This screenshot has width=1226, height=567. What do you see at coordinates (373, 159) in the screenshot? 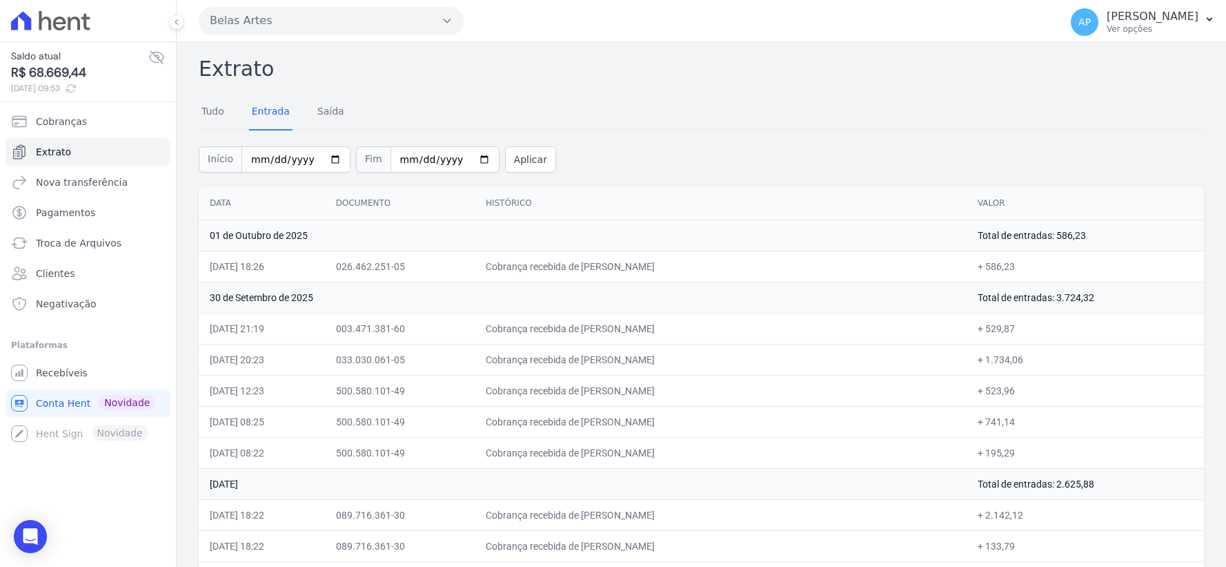
I see `span: Fim` at bounding box center [373, 159].